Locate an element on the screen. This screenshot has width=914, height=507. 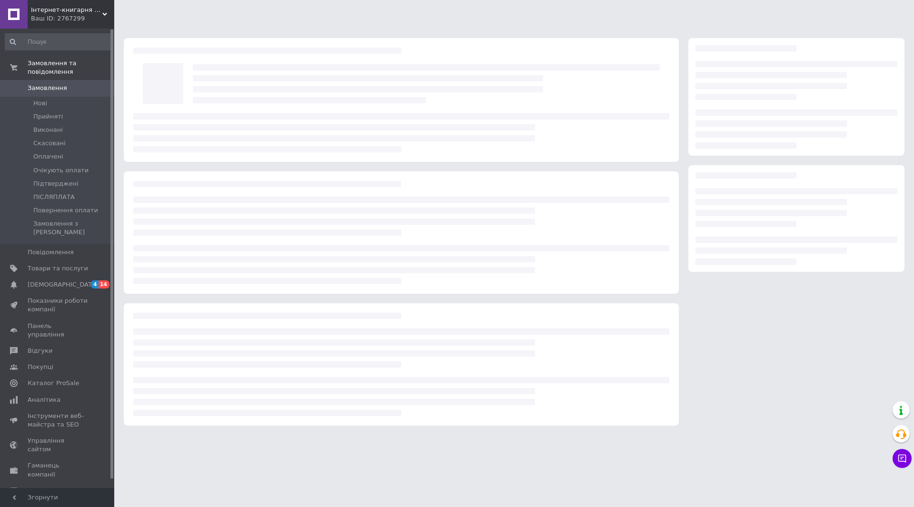
span: Показники роботи компанії is located at coordinates (58, 305).